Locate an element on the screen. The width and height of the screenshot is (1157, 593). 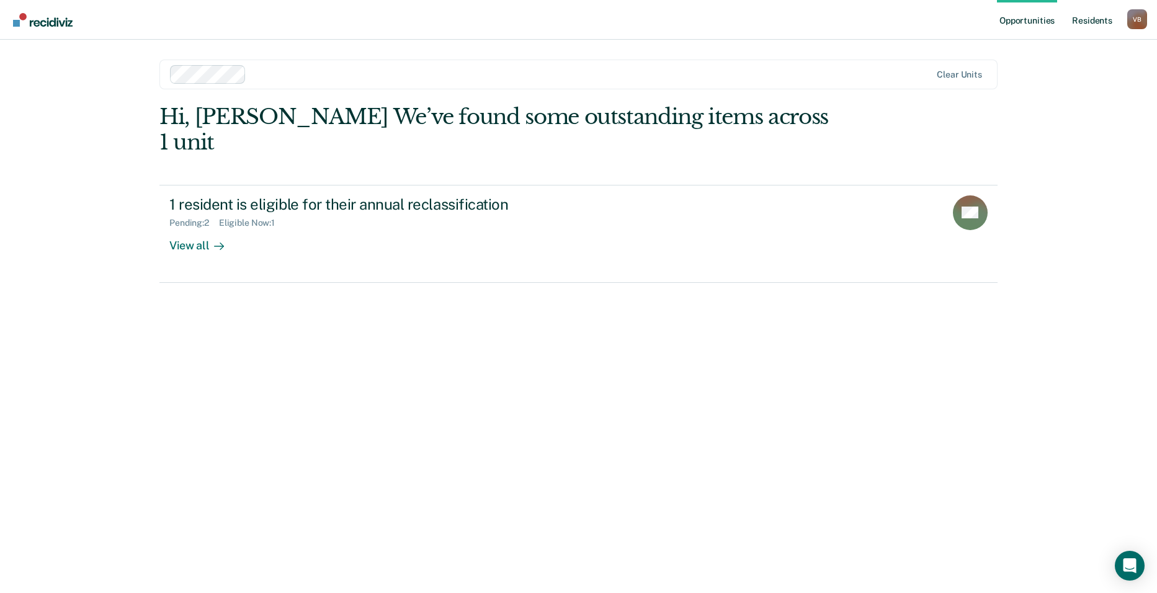
button: Profile dropdown button is located at coordinates (1137, 19).